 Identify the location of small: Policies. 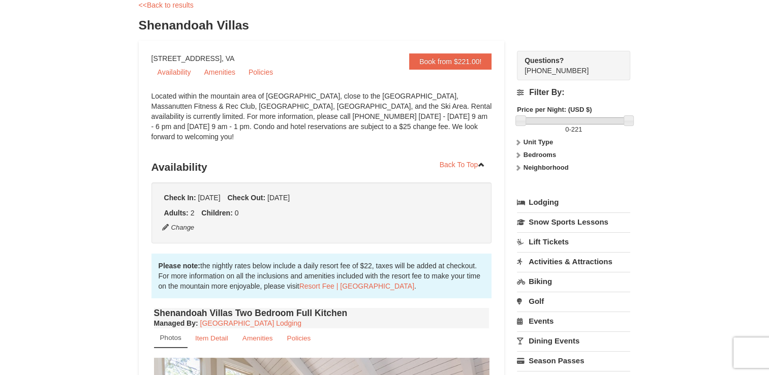
(298, 338).